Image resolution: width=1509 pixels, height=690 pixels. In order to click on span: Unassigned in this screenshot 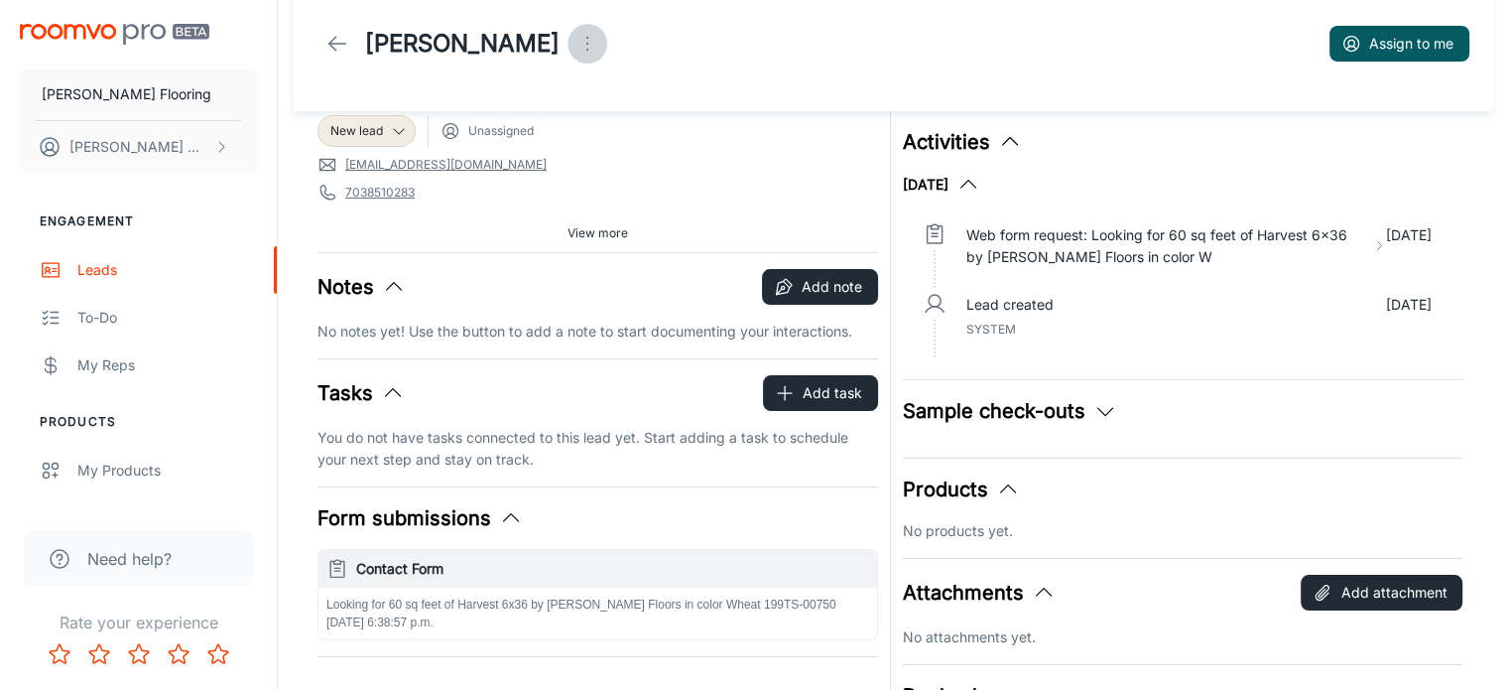, I will do `click(501, 131)`.